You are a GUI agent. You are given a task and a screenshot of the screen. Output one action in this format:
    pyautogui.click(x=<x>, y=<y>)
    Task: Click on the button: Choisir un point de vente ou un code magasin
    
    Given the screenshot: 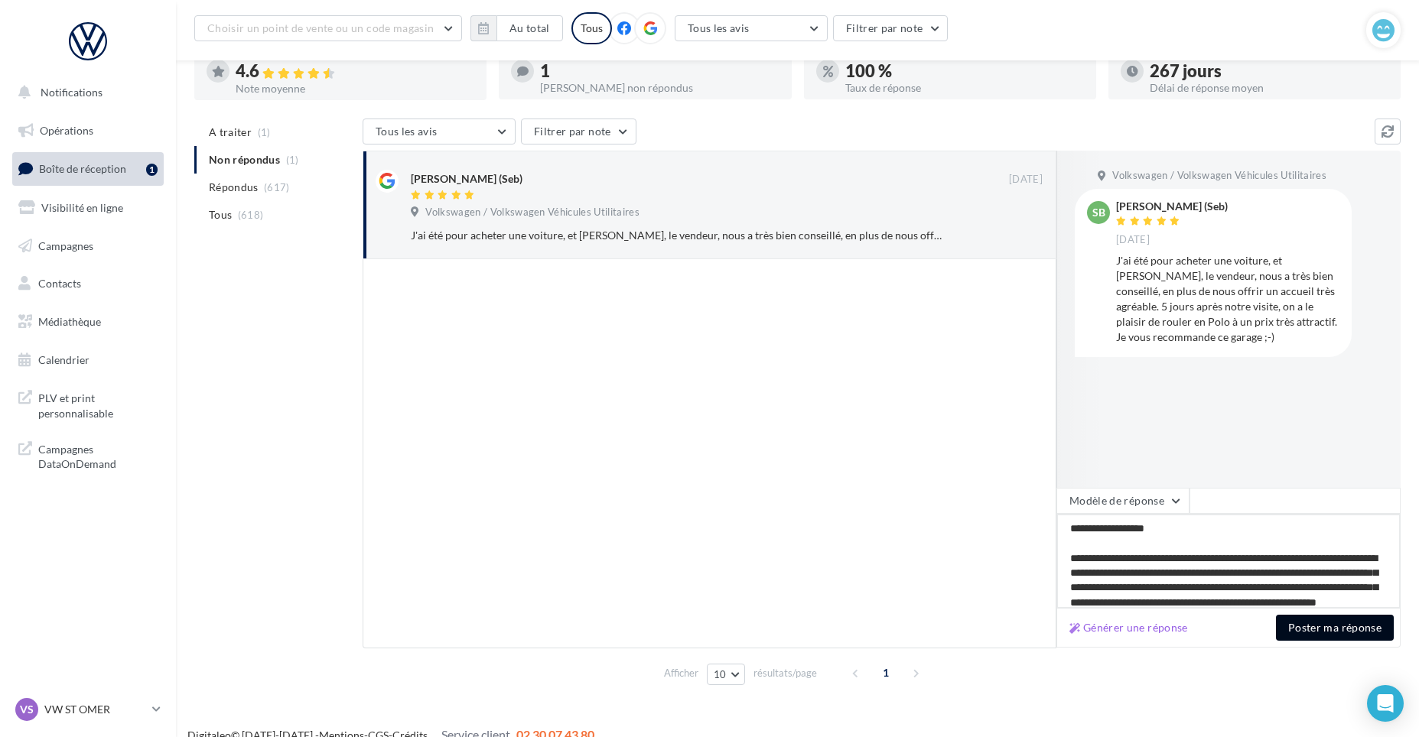 What is the action you would take?
    pyautogui.click(x=328, y=28)
    